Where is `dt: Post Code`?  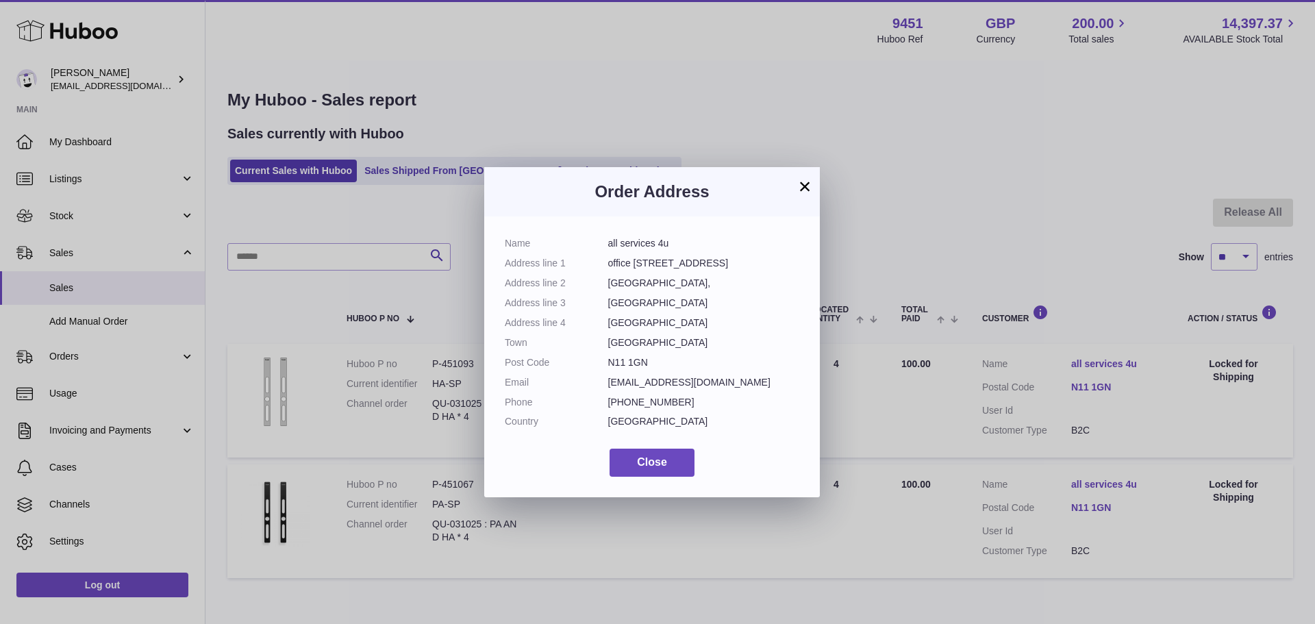 dt: Post Code is located at coordinates (556, 362).